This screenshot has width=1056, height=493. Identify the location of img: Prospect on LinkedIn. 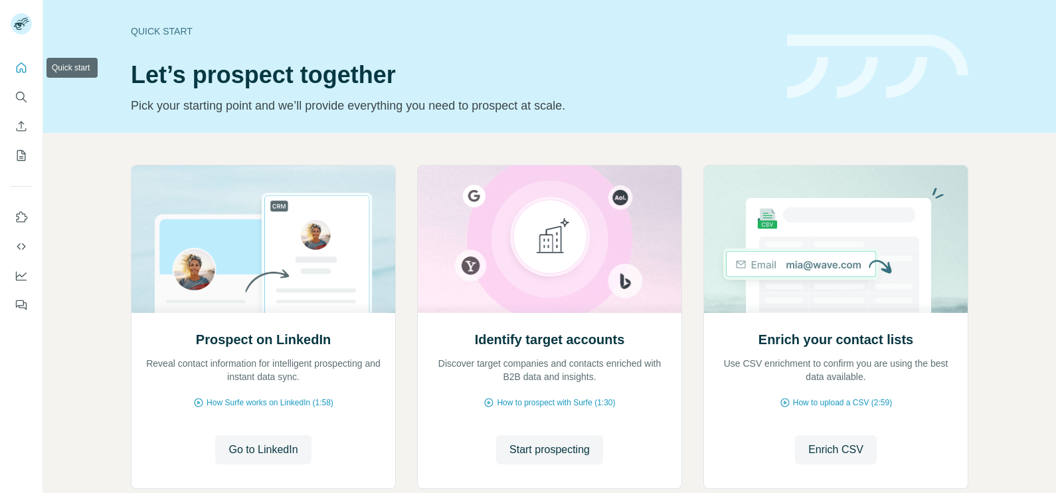
(263, 239).